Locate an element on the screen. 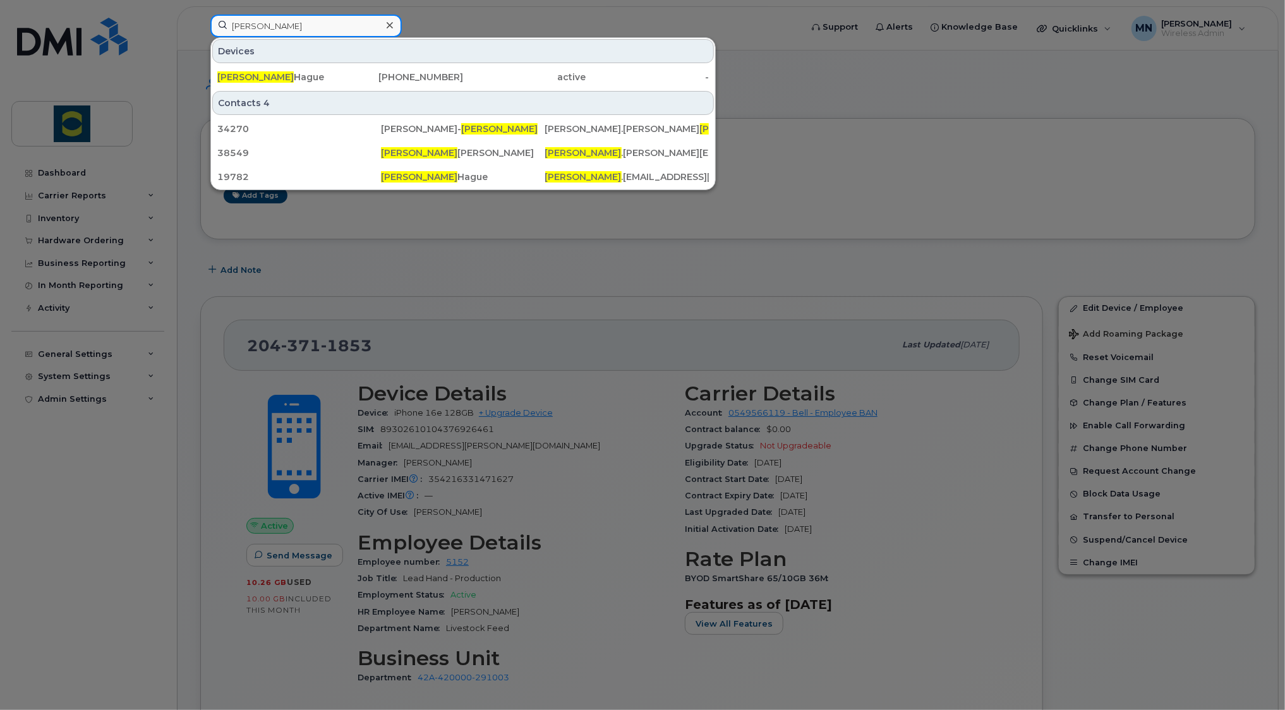 This screenshot has width=1285, height=710. div: active is located at coordinates (524, 77).